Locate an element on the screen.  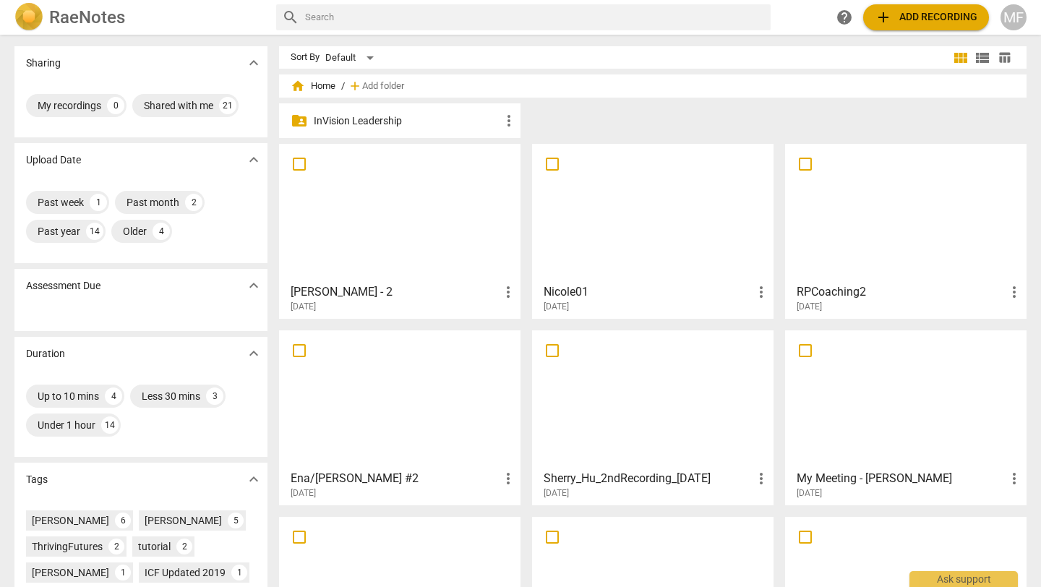
h3: Sherry_Hu_2ndRecording_2025-07-05 is located at coordinates (647, 478).